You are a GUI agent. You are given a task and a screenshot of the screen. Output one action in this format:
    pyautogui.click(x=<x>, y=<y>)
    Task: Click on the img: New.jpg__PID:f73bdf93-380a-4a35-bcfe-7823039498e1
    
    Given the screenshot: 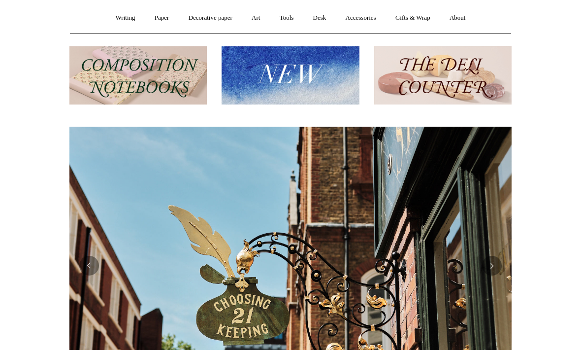 What is the action you would take?
    pyautogui.click(x=290, y=75)
    